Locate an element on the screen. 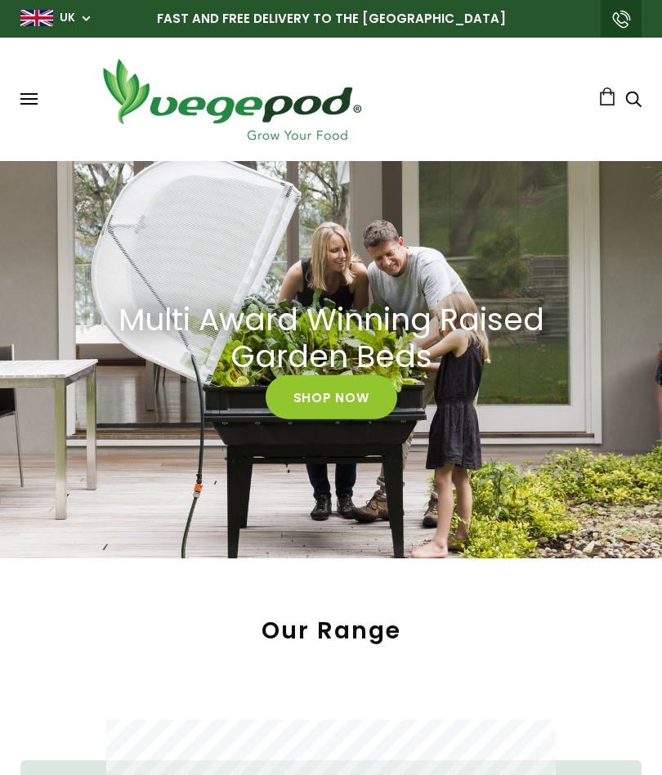  img: gb_large.png is located at coordinates (37, 18).